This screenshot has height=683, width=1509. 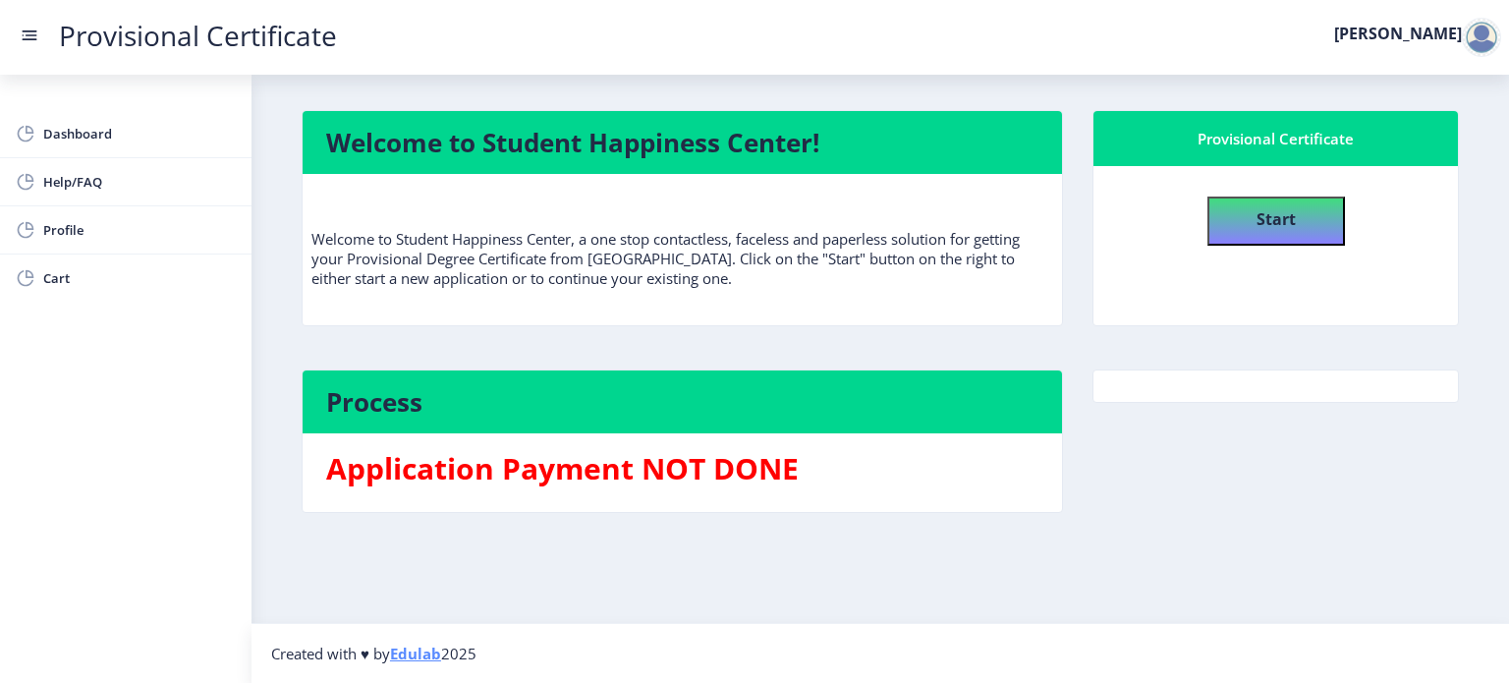 I want to click on span: Dashboard, so click(x=140, y=134).